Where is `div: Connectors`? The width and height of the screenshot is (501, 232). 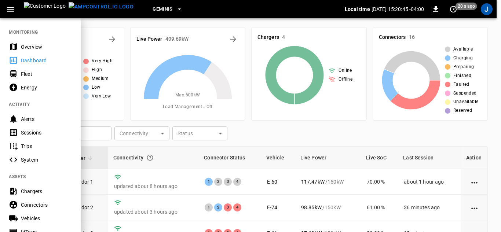
div: Connectors is located at coordinates (46, 205).